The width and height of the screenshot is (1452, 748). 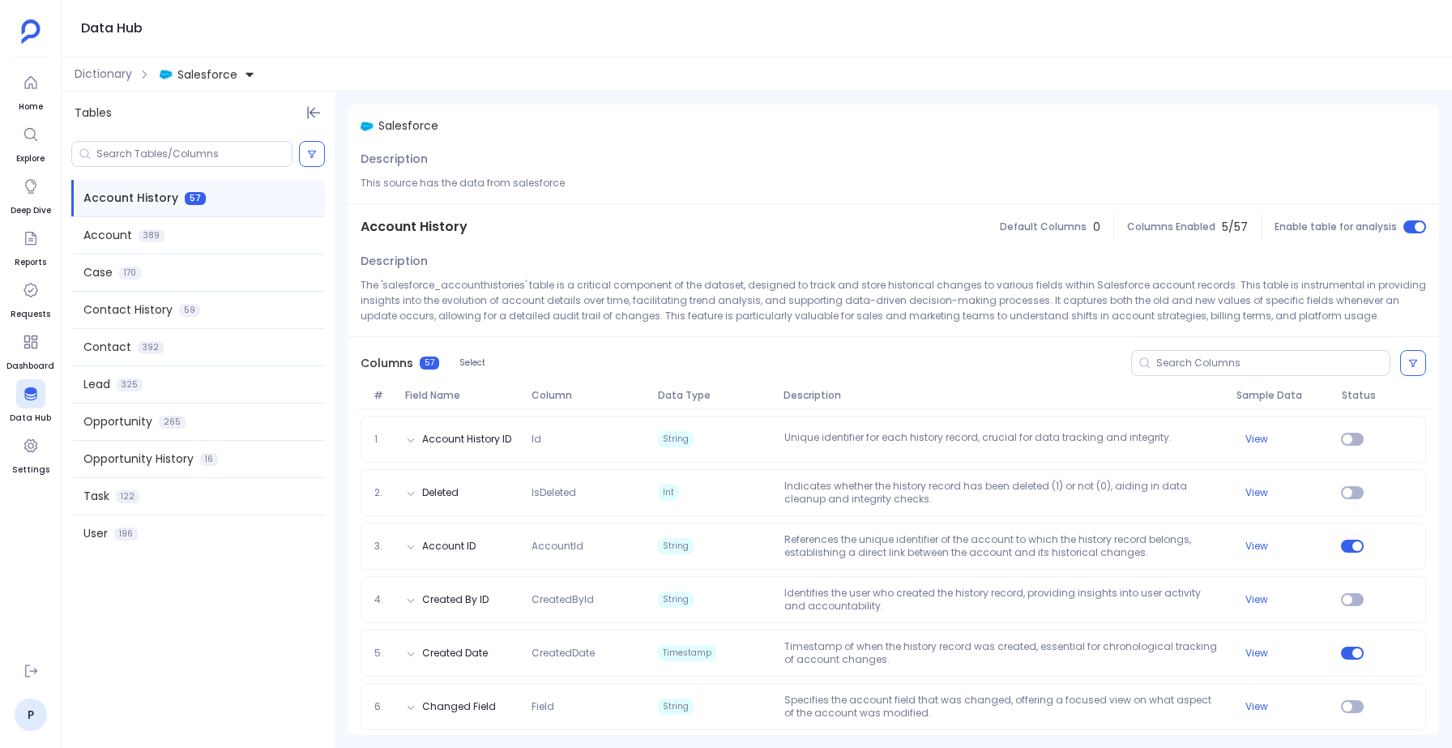 What do you see at coordinates (31, 211) in the screenshot?
I see `span: Deep Dive` at bounding box center [31, 211].